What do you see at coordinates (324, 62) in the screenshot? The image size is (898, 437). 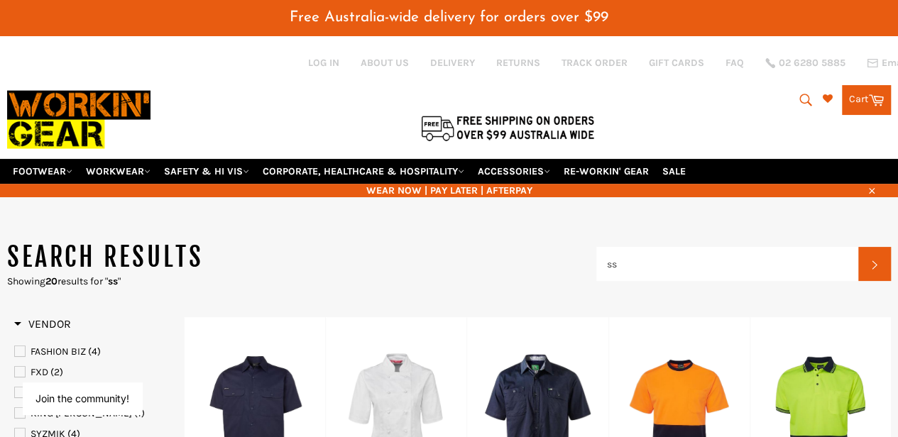 I see `a: Log in` at bounding box center [324, 62].